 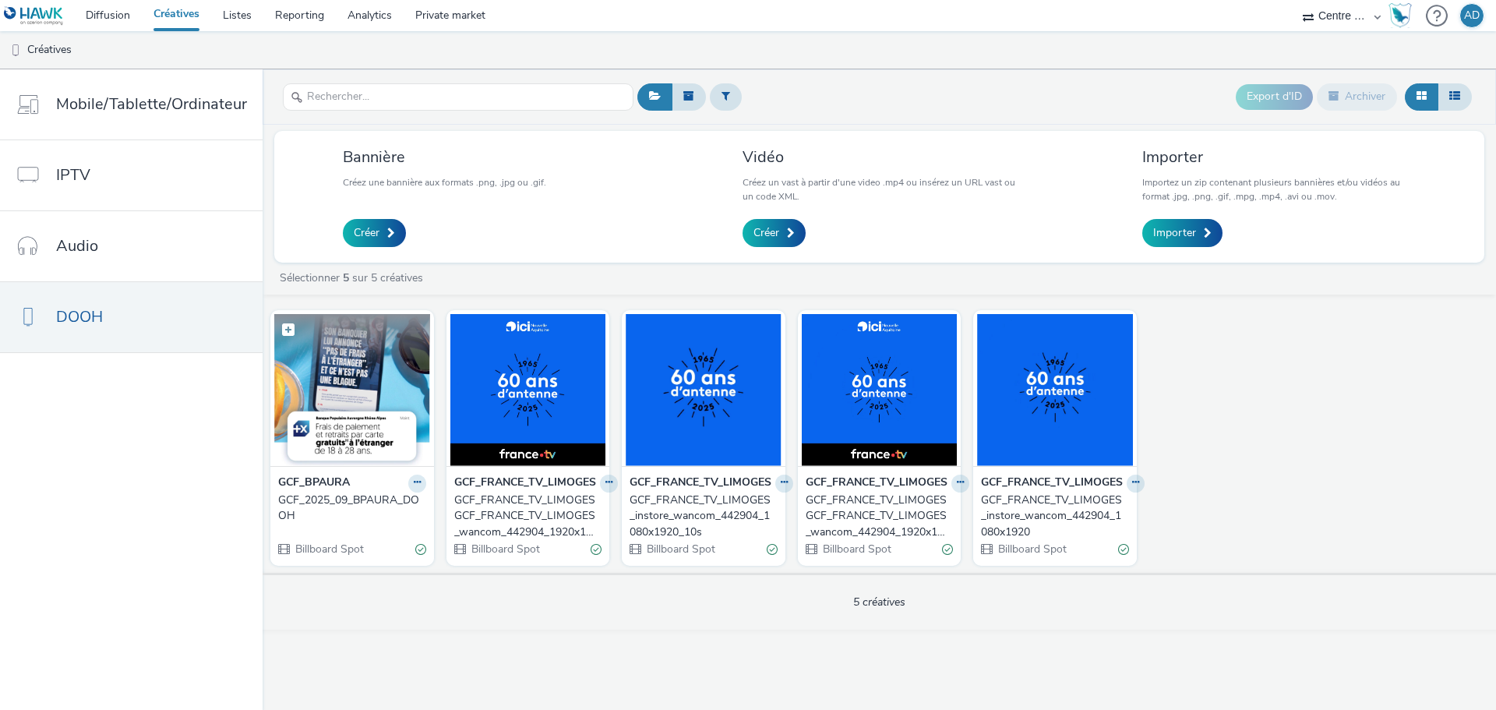 I want to click on img: GCF_FRANCE_TV_LIMOGES_instore_wancom_442904_1080x1920_10s visual, so click(x=704, y=390).